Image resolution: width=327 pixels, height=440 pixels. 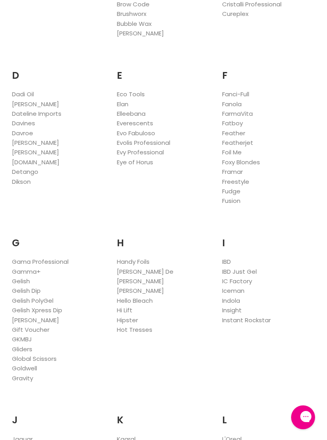 I want to click on a: Hot Tresses, so click(x=134, y=330).